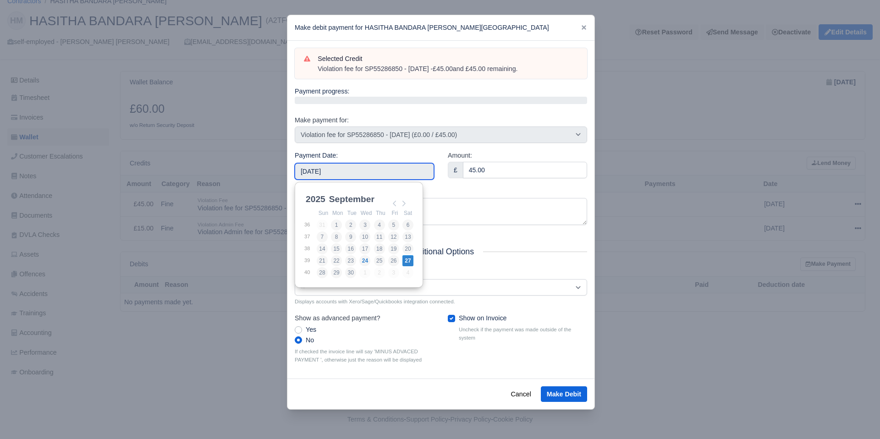  Describe the element at coordinates (394, 249) in the screenshot. I see `button: 19` at that location.